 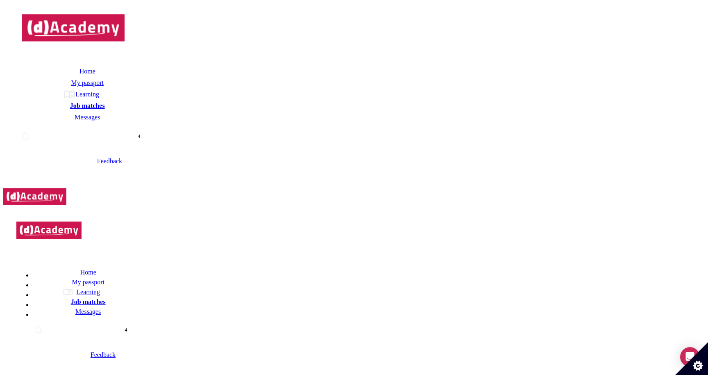 What do you see at coordinates (35, 196) in the screenshot?
I see `img: brand` at bounding box center [35, 196].